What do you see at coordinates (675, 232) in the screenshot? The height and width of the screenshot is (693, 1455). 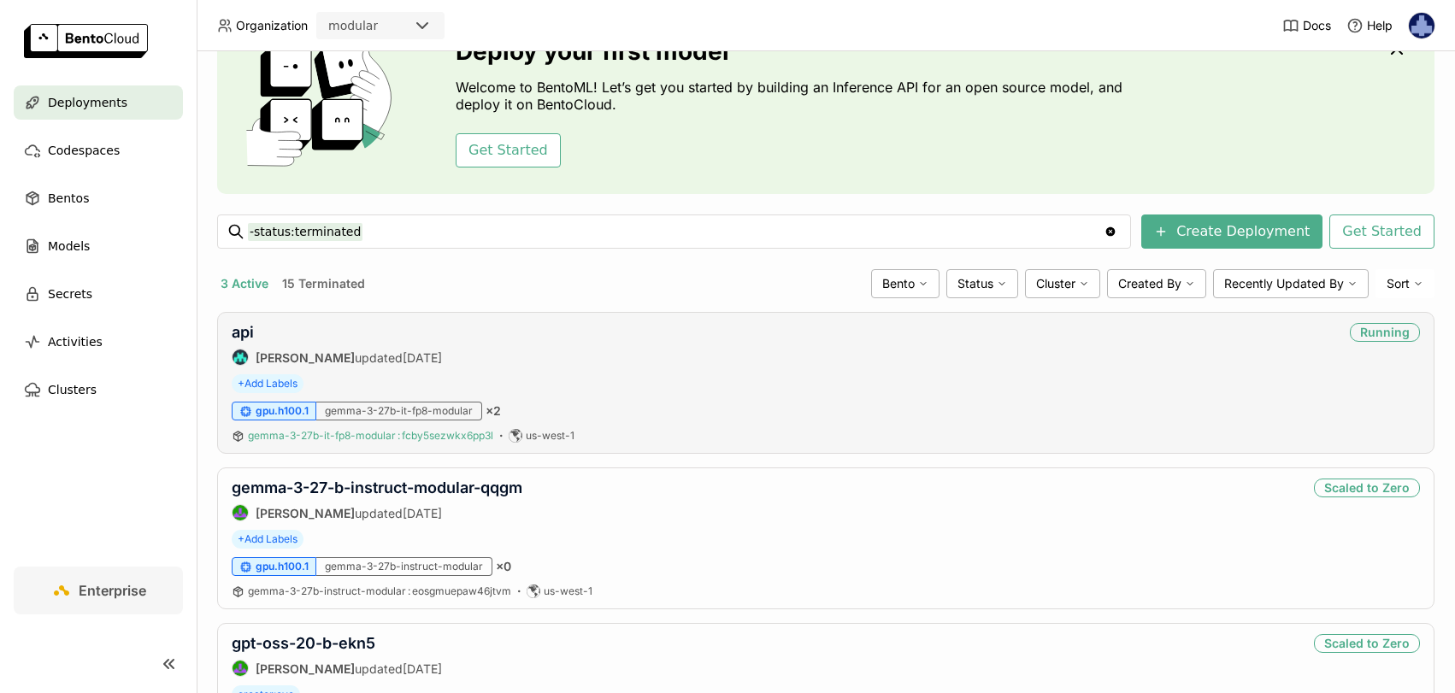 I see `input: Search` at bounding box center [675, 232].